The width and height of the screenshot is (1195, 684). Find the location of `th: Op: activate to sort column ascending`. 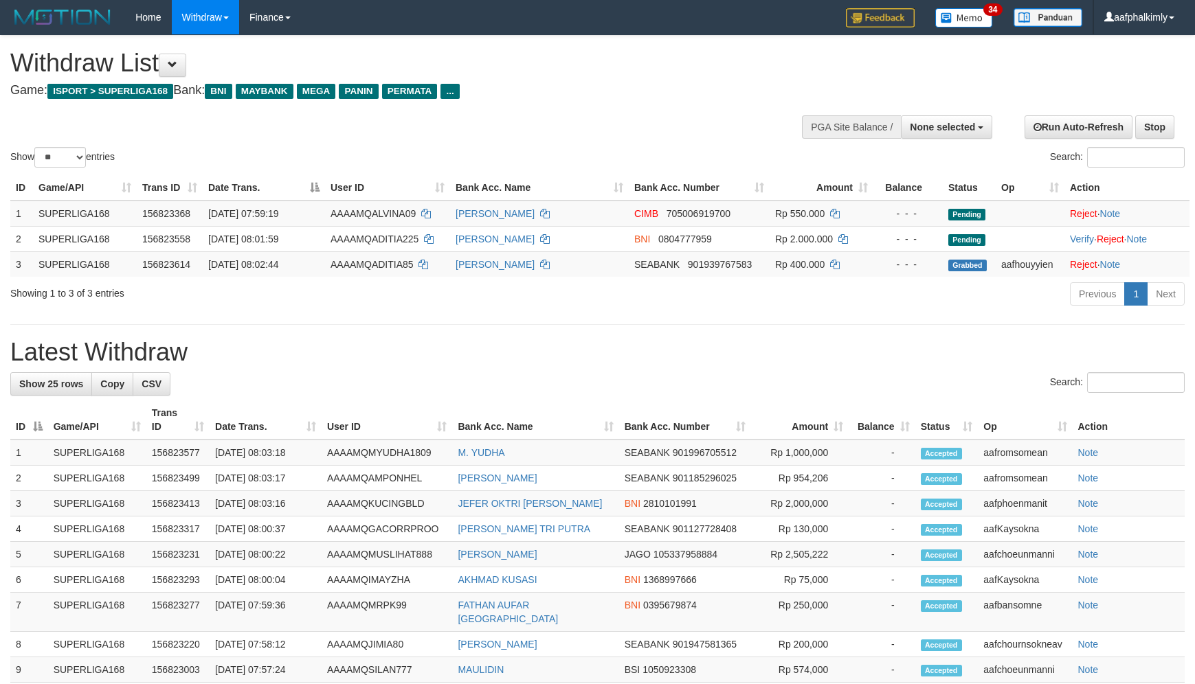

th: Op: activate to sort column ascending is located at coordinates (1024, 420).